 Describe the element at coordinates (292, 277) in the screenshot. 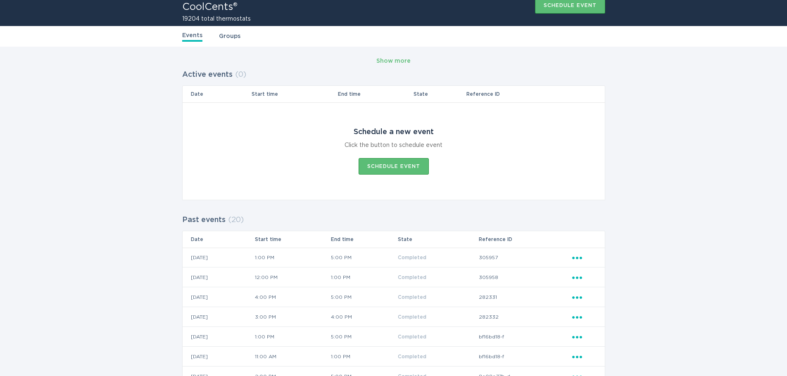

I see `td: 12:00 PM` at that location.